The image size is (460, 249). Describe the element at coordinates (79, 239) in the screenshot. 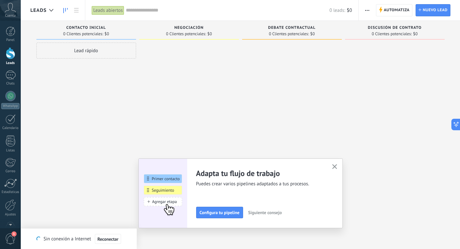

I see `div: Sin conexión a Internet` at that location.